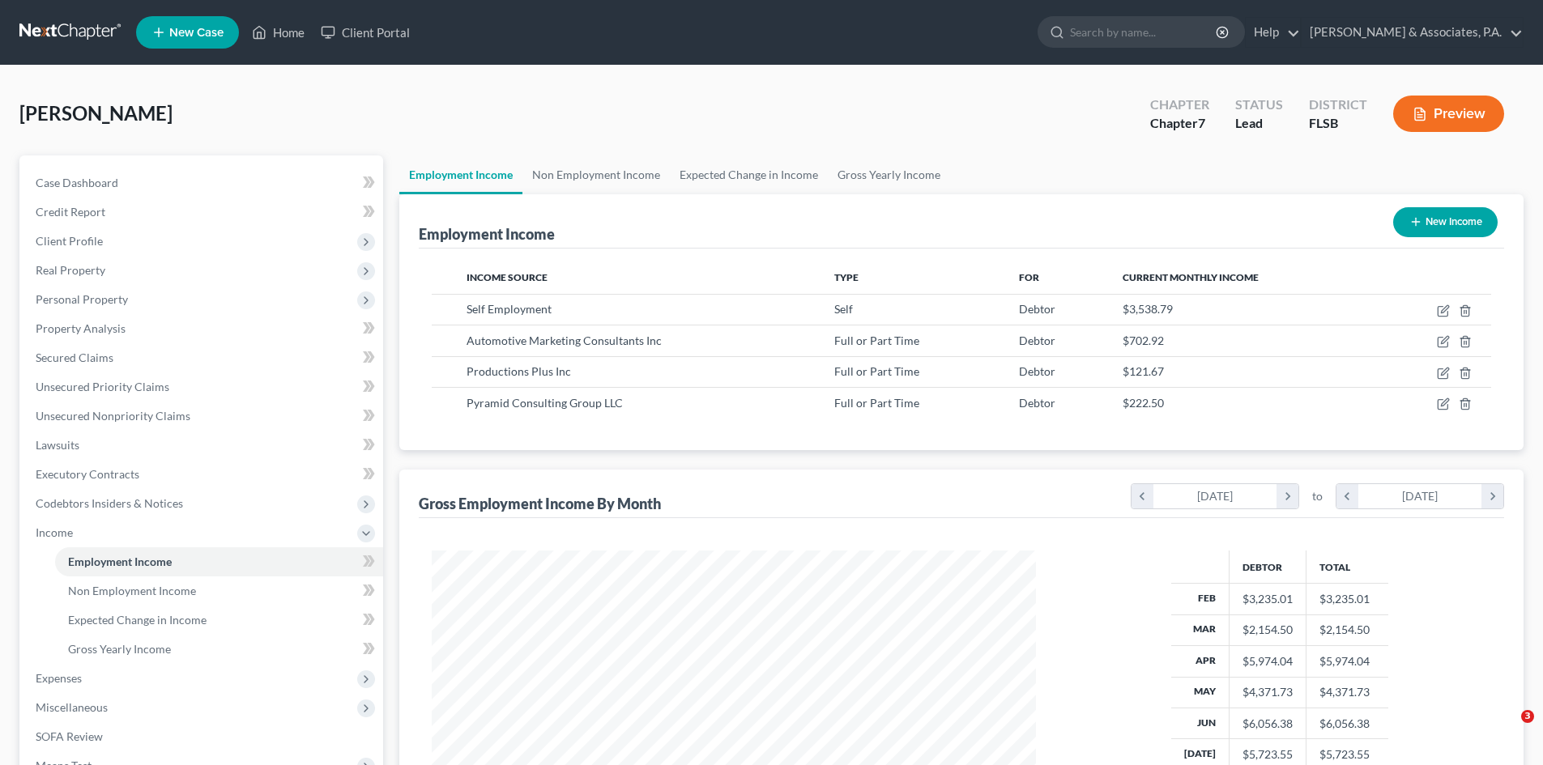  I want to click on span: Productions Plus Inc, so click(518, 371).